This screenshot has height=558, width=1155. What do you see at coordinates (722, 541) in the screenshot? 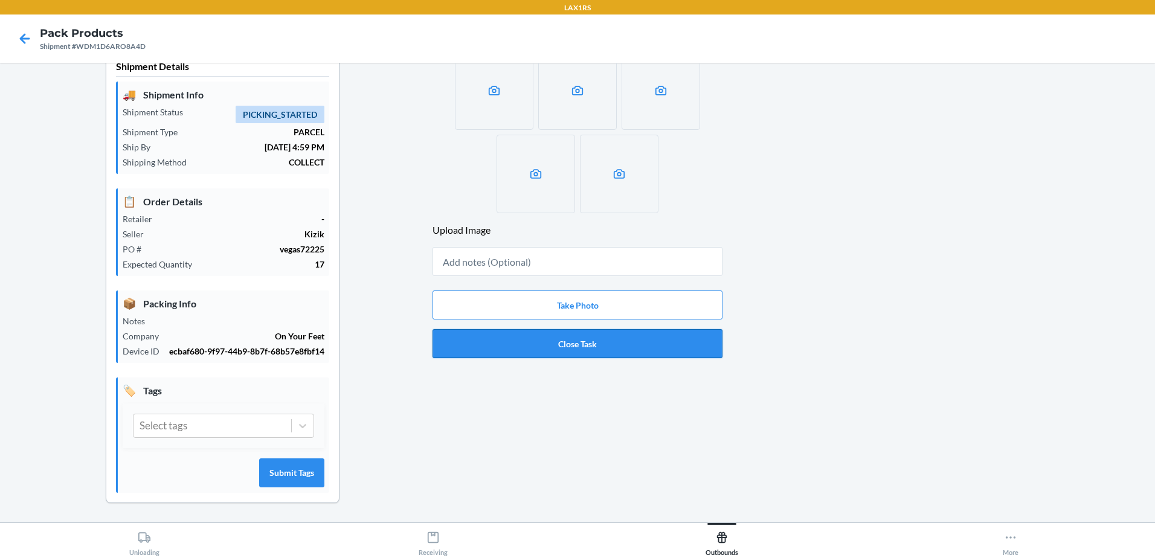
I see `div: Outbounds` at bounding box center [722, 541].